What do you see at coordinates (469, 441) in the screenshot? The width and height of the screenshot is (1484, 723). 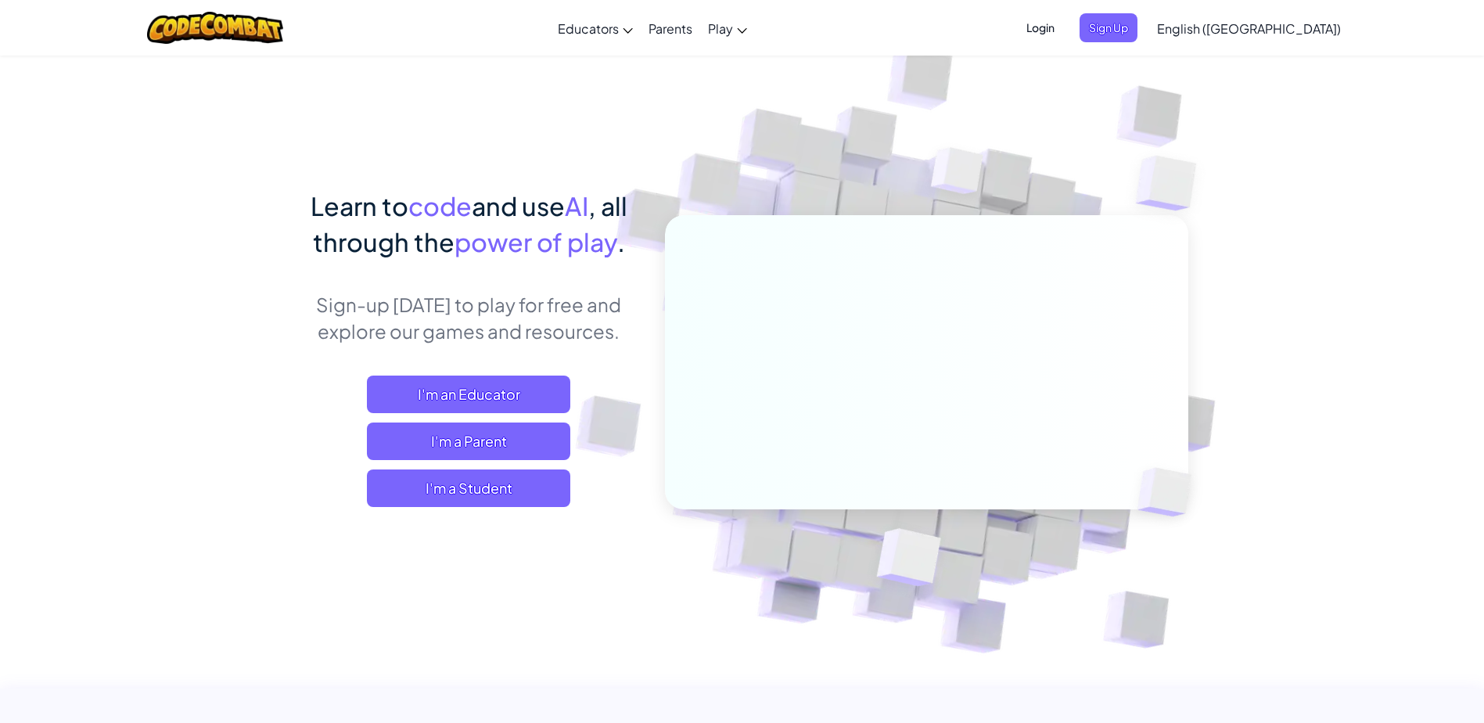 I see `a: I'm a Parent` at bounding box center [469, 441].